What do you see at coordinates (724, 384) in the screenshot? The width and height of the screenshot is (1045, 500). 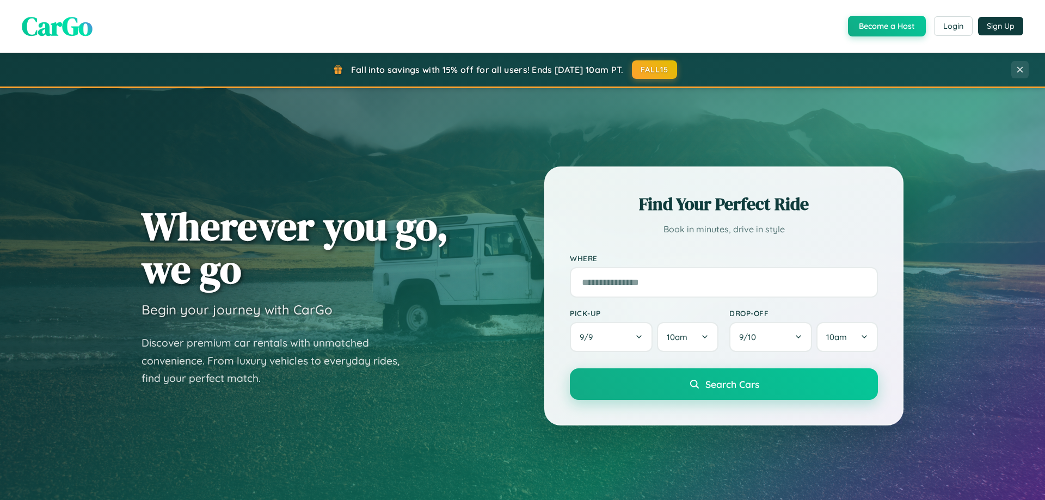 I see `button: Search Cars` at bounding box center [724, 384].